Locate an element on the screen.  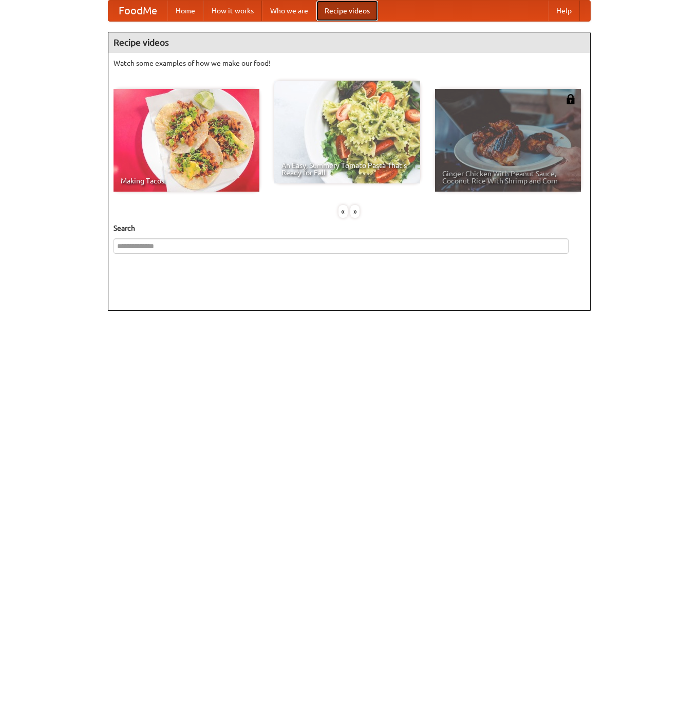
a: How it works is located at coordinates (233, 11).